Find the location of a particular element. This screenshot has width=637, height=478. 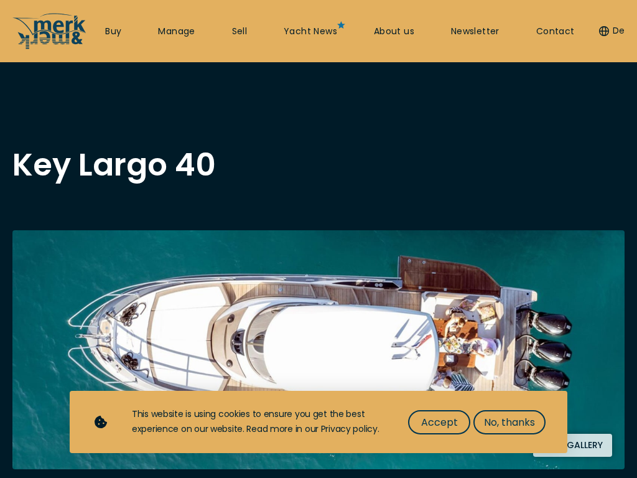

h1: Key Largo 40 is located at coordinates (114, 165).